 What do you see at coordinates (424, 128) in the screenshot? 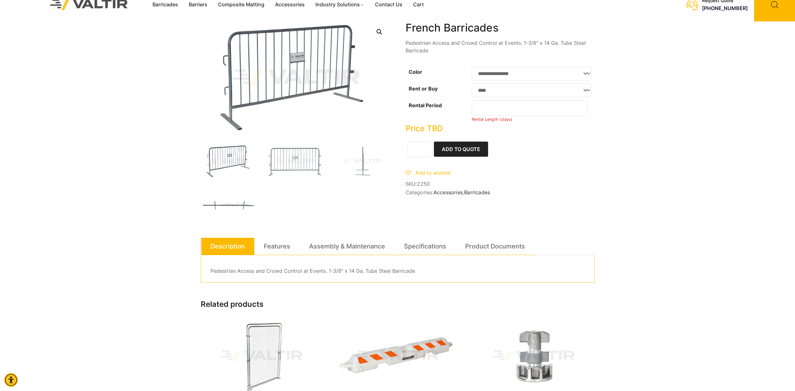
I see `bdi: Price TBD` at bounding box center [424, 128].